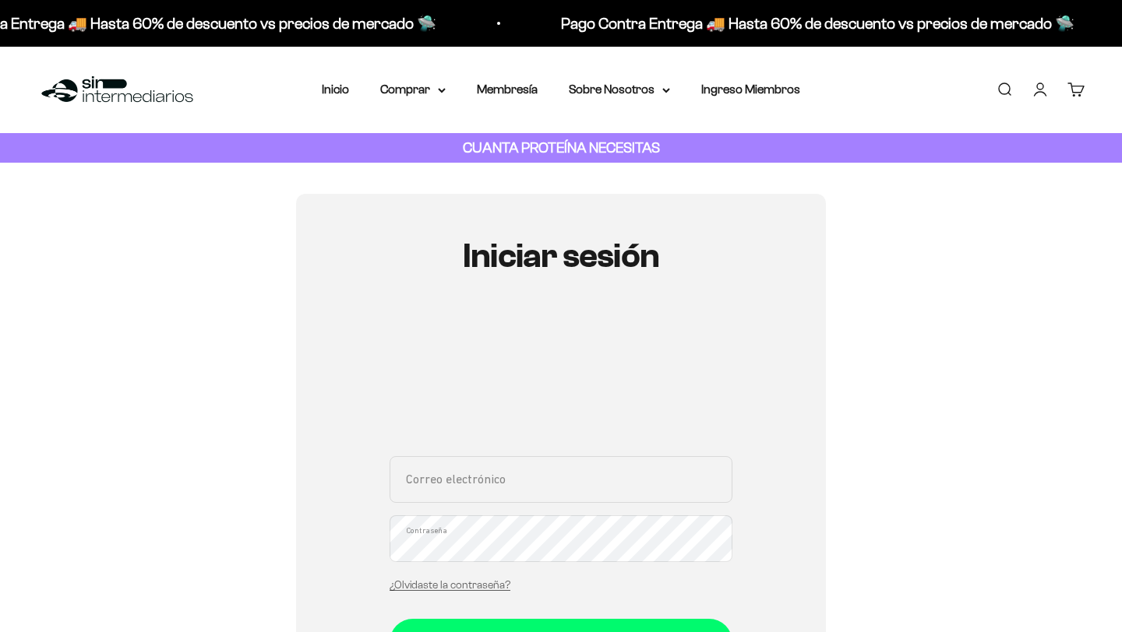 The height and width of the screenshot is (632, 1122). I want to click on a: Membresía, so click(507, 89).